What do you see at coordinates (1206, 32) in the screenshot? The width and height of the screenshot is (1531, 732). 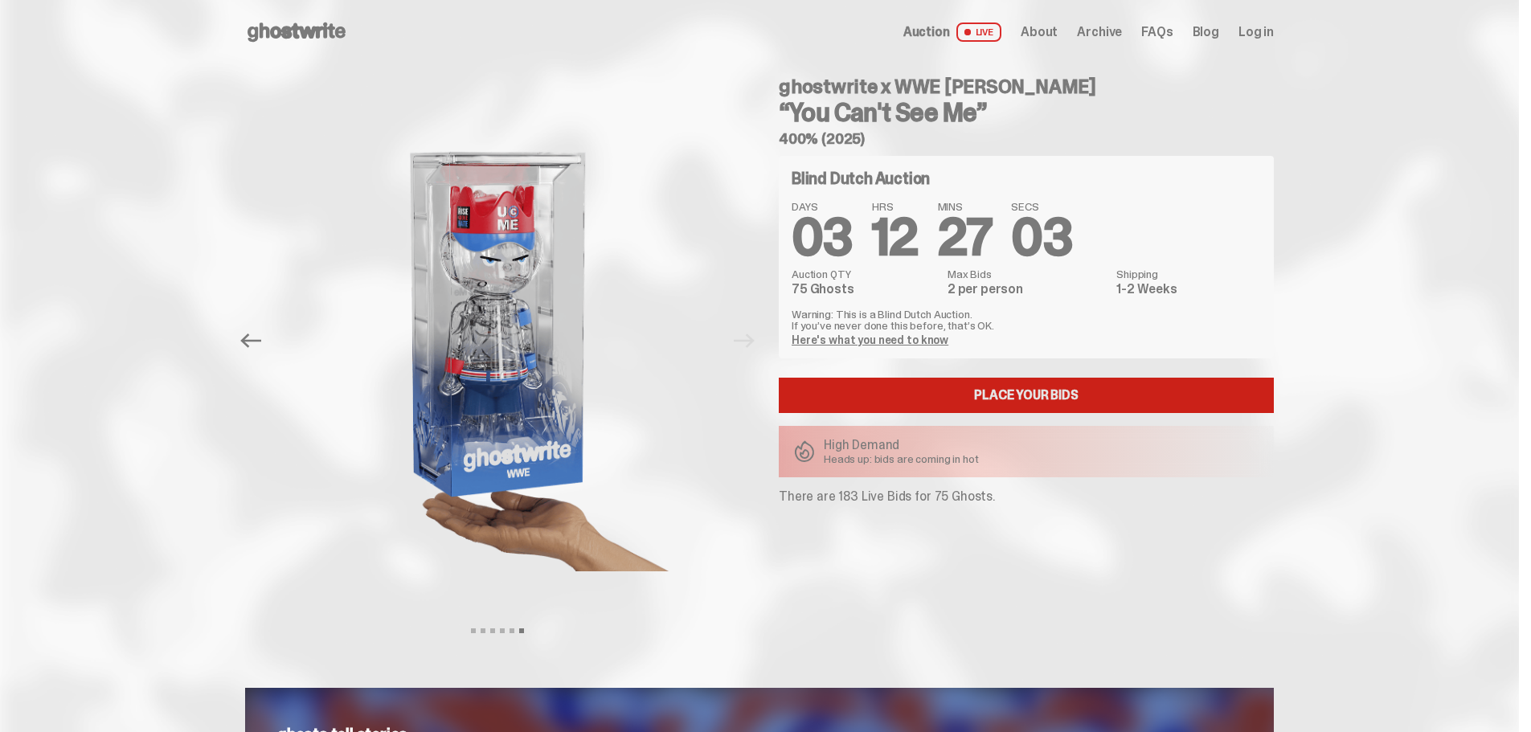 I see `a: Blog` at bounding box center [1206, 32].